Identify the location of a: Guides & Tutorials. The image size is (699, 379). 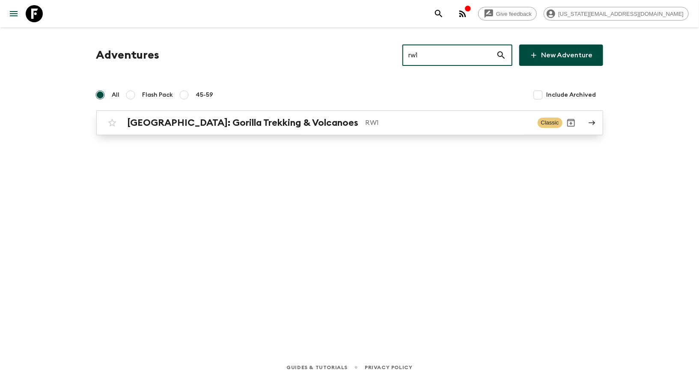
(317, 368).